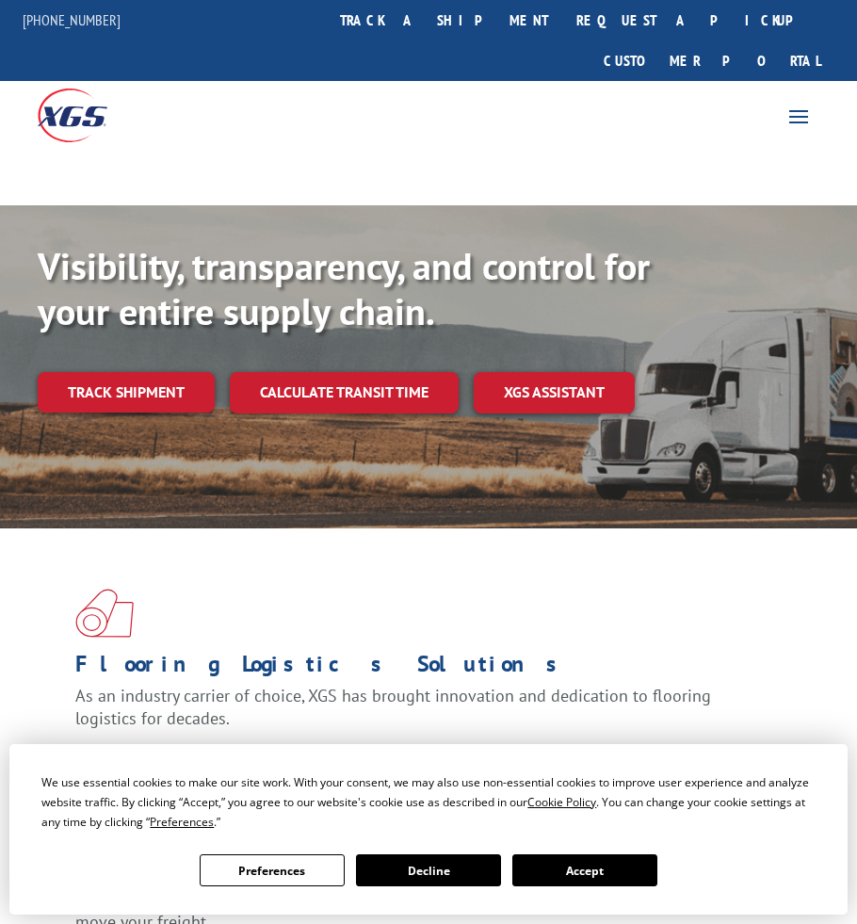 The height and width of the screenshot is (924, 857). What do you see at coordinates (105, 613) in the screenshot?
I see `img: xgs-icon-total-supply-chain-intelligence-red` at bounding box center [105, 613].